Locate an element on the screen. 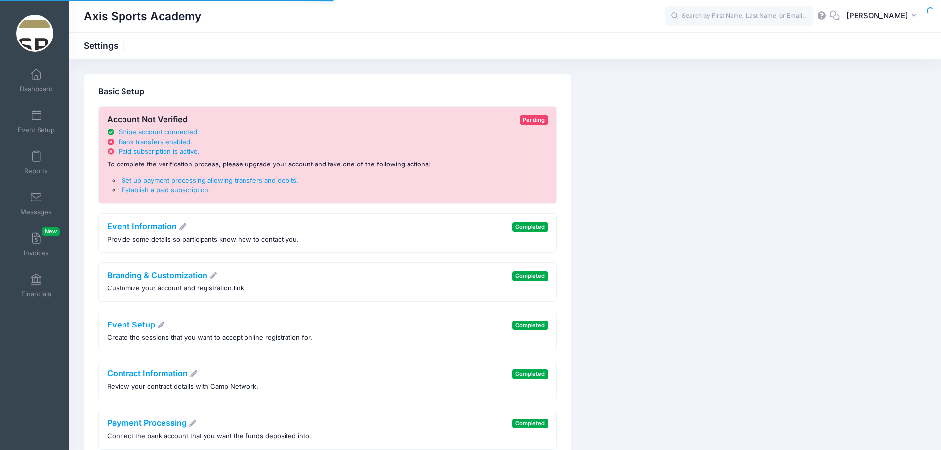 The image size is (941, 450). h4: Account Not Verified is located at coordinates (269, 120).